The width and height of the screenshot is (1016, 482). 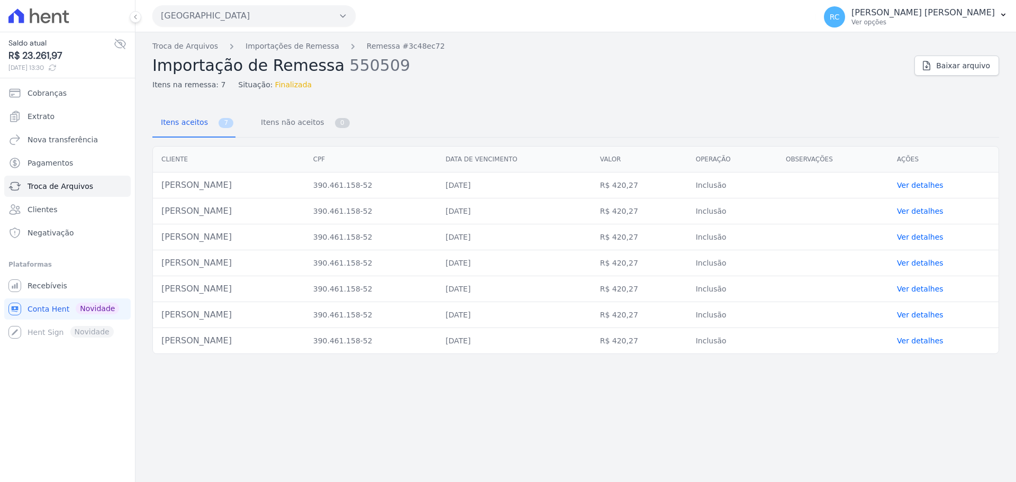 I want to click on a: Importações de Remessa, so click(x=292, y=46).